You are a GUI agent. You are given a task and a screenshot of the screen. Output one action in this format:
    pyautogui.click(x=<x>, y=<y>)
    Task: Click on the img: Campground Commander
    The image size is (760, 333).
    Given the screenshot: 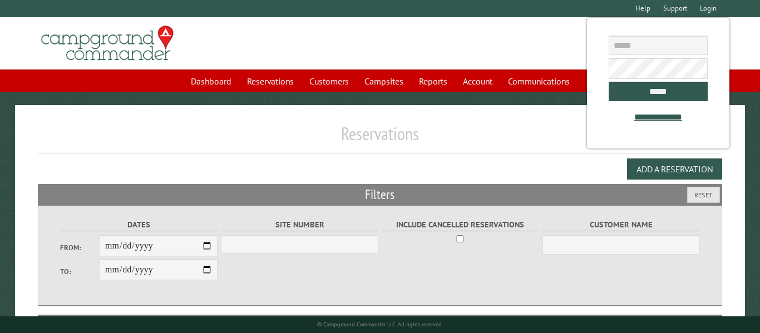 What is the action you would take?
    pyautogui.click(x=107, y=43)
    